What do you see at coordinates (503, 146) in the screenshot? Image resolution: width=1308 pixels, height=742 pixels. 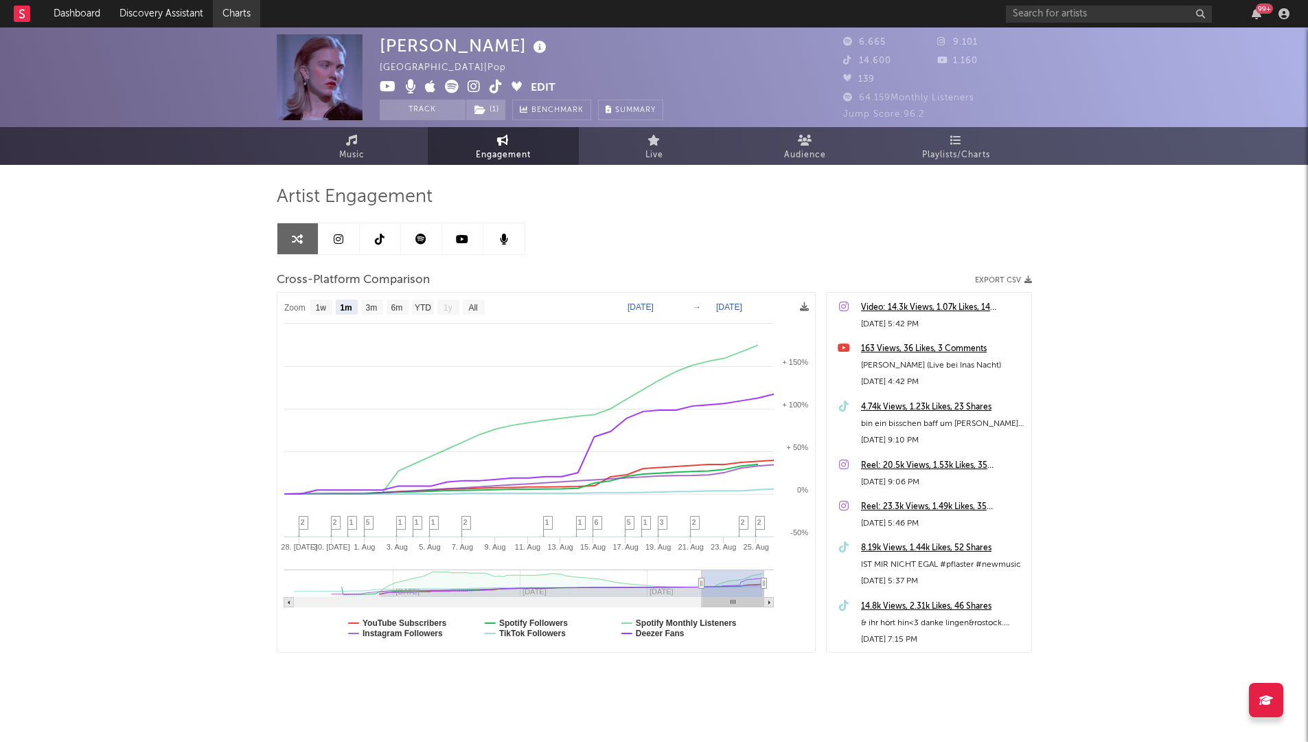 I see `a: Engagement` at bounding box center [503, 146].